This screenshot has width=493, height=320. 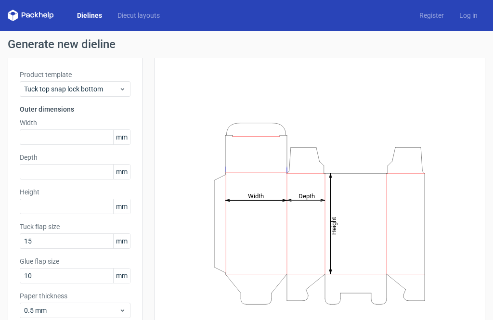 I want to click on span: 0.5 mm, so click(x=71, y=310).